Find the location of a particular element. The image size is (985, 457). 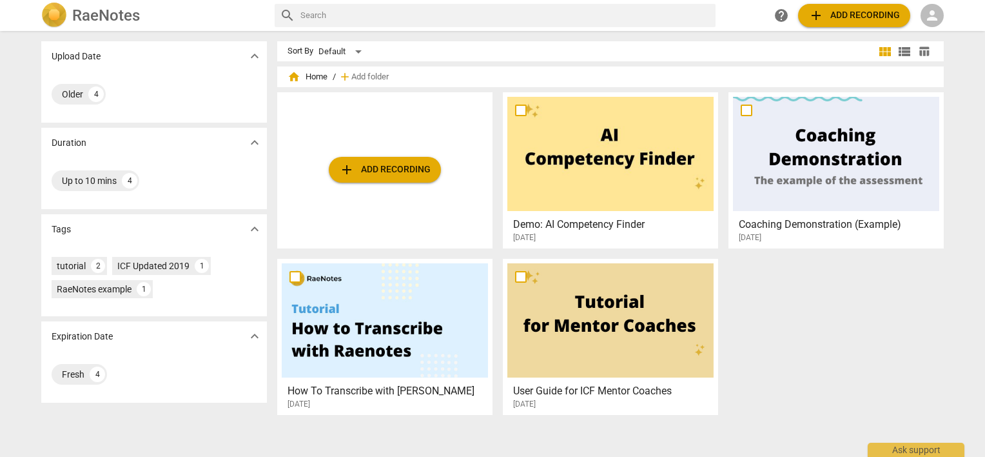

div: Older is located at coordinates (72, 94).